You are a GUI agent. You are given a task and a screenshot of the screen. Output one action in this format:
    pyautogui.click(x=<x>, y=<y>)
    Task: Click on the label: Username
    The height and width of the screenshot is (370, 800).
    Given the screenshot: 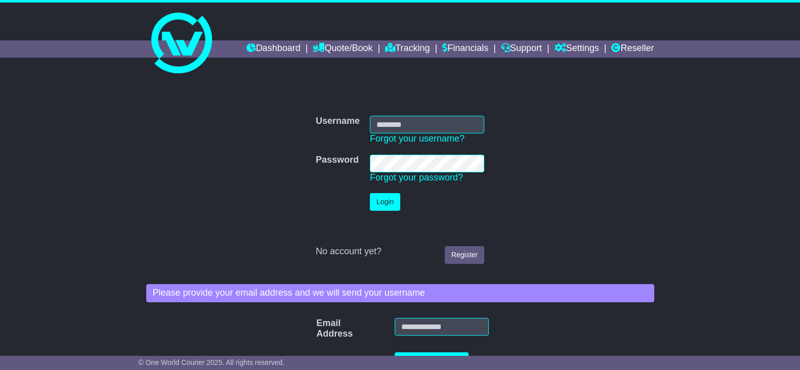 What is the action you would take?
    pyautogui.click(x=337, y=121)
    